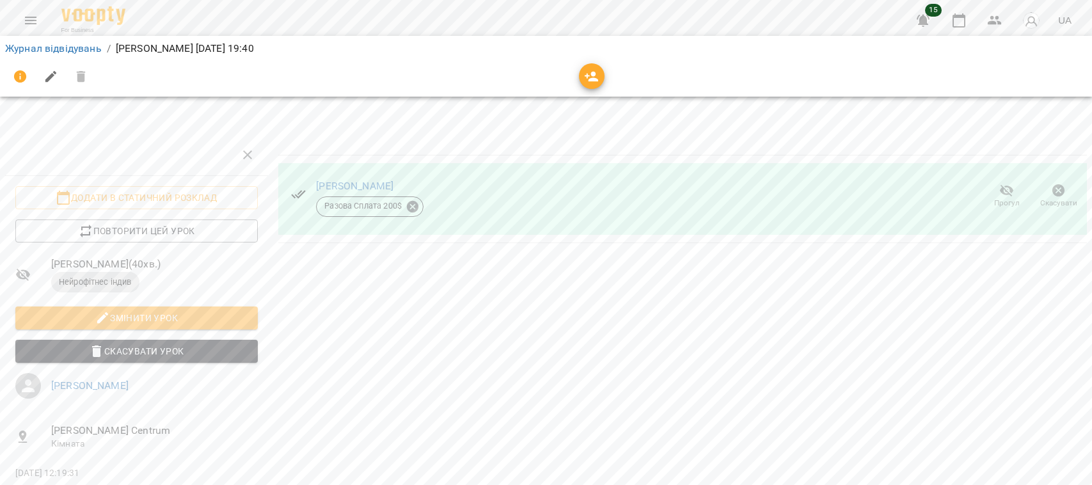 The width and height of the screenshot is (1092, 485). I want to click on nav: breadcrumb, so click(546, 49).